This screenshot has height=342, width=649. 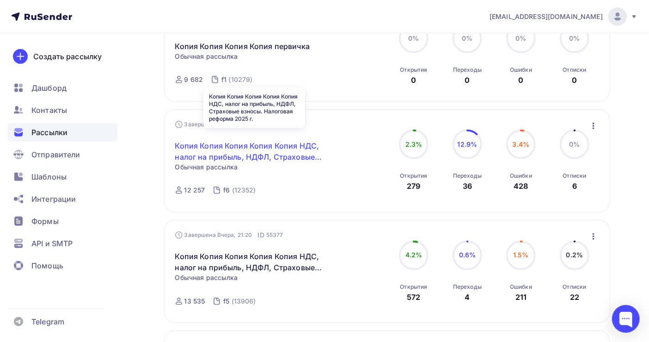 I want to click on div: 13 535, so click(x=195, y=301).